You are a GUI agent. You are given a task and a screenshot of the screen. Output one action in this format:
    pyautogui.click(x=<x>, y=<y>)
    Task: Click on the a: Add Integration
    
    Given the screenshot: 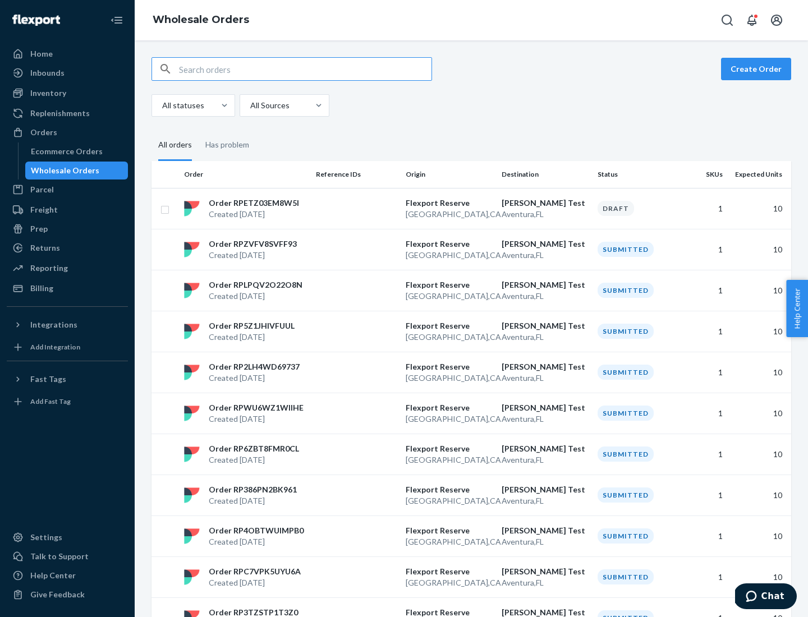 What is the action you would take?
    pyautogui.click(x=67, y=347)
    